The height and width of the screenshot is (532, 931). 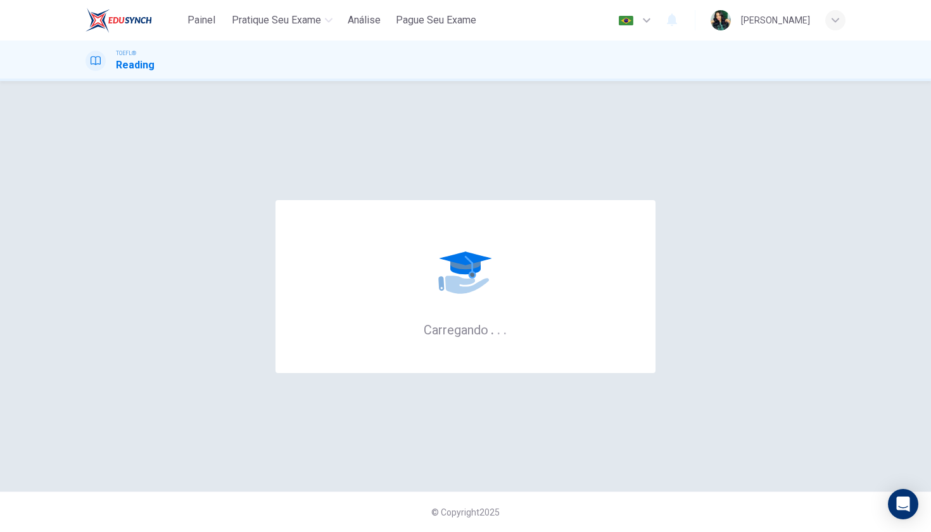 I want to click on div: Open Intercom Messenger, so click(x=903, y=504).